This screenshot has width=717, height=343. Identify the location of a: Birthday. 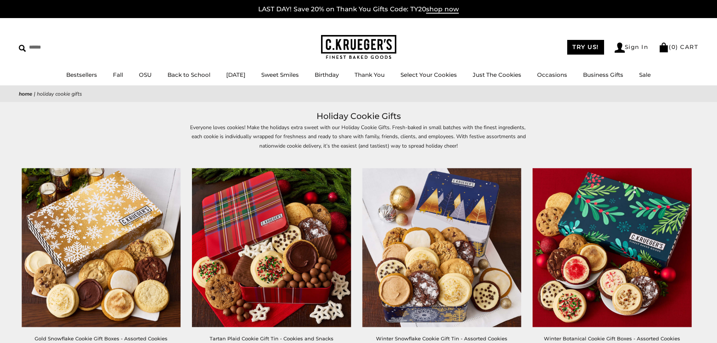
(327, 75).